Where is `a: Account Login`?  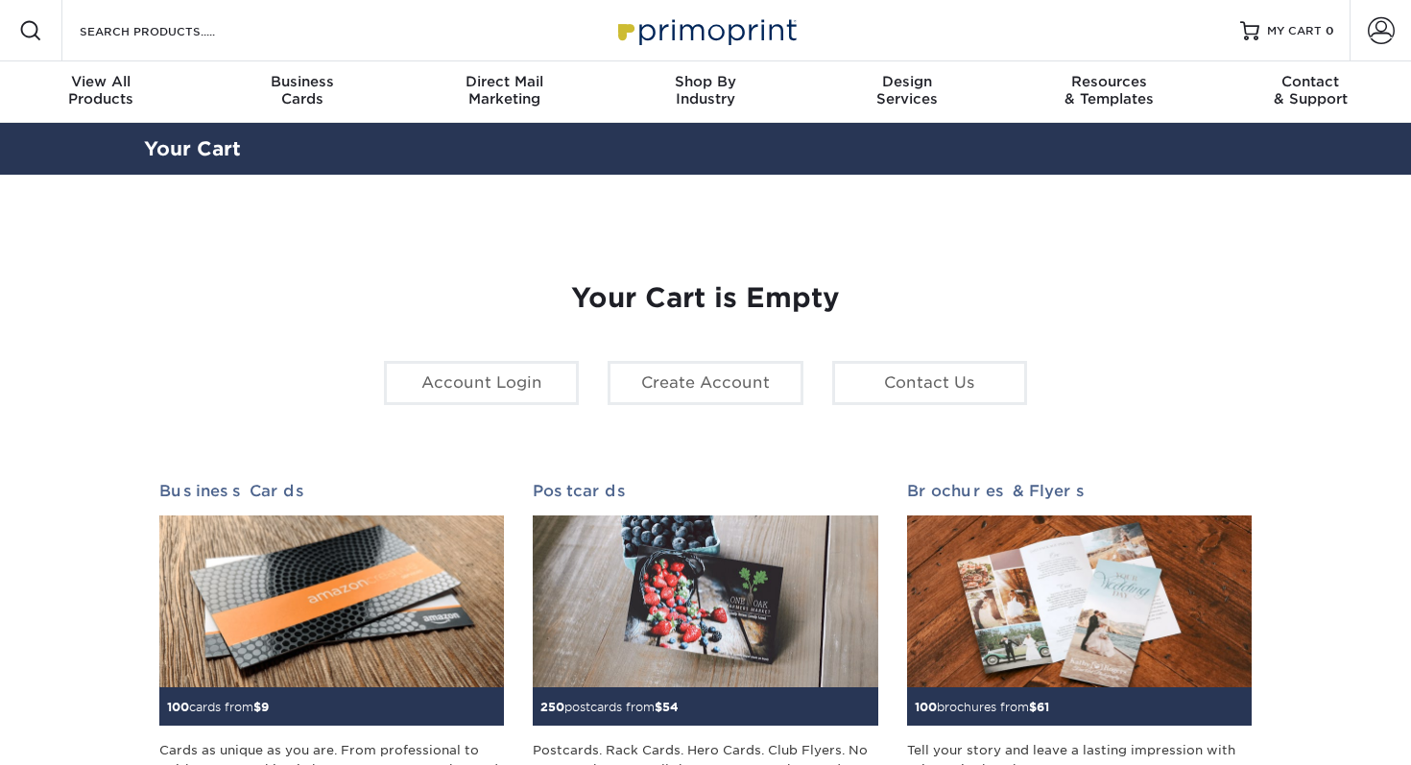 a: Account Login is located at coordinates (481, 383).